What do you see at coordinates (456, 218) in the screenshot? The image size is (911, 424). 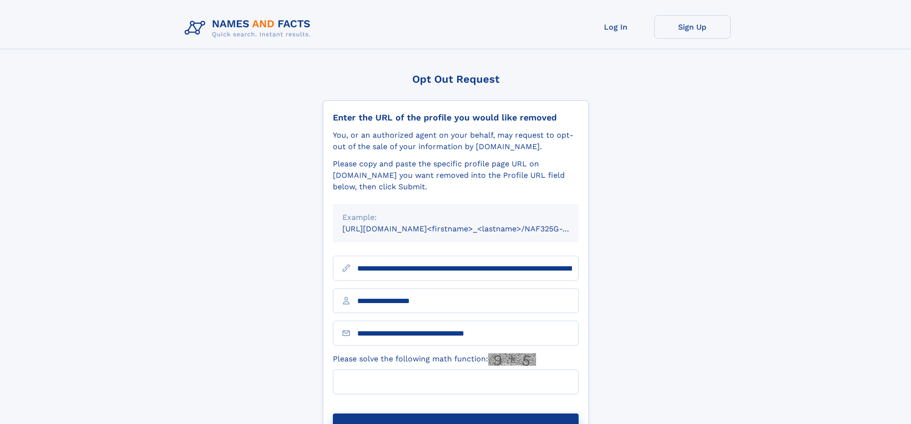 I see `div: Example:` at bounding box center [456, 218].